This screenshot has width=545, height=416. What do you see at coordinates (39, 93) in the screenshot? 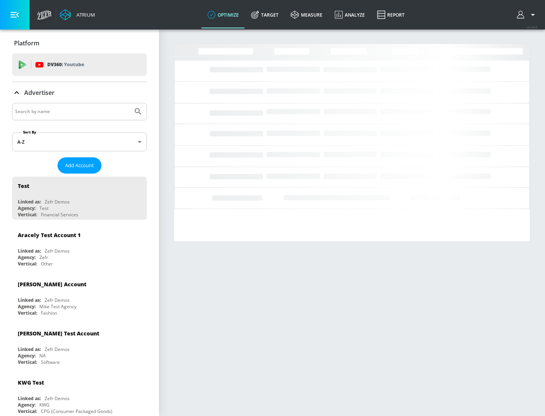
I see `p: Advertiser` at bounding box center [39, 93].